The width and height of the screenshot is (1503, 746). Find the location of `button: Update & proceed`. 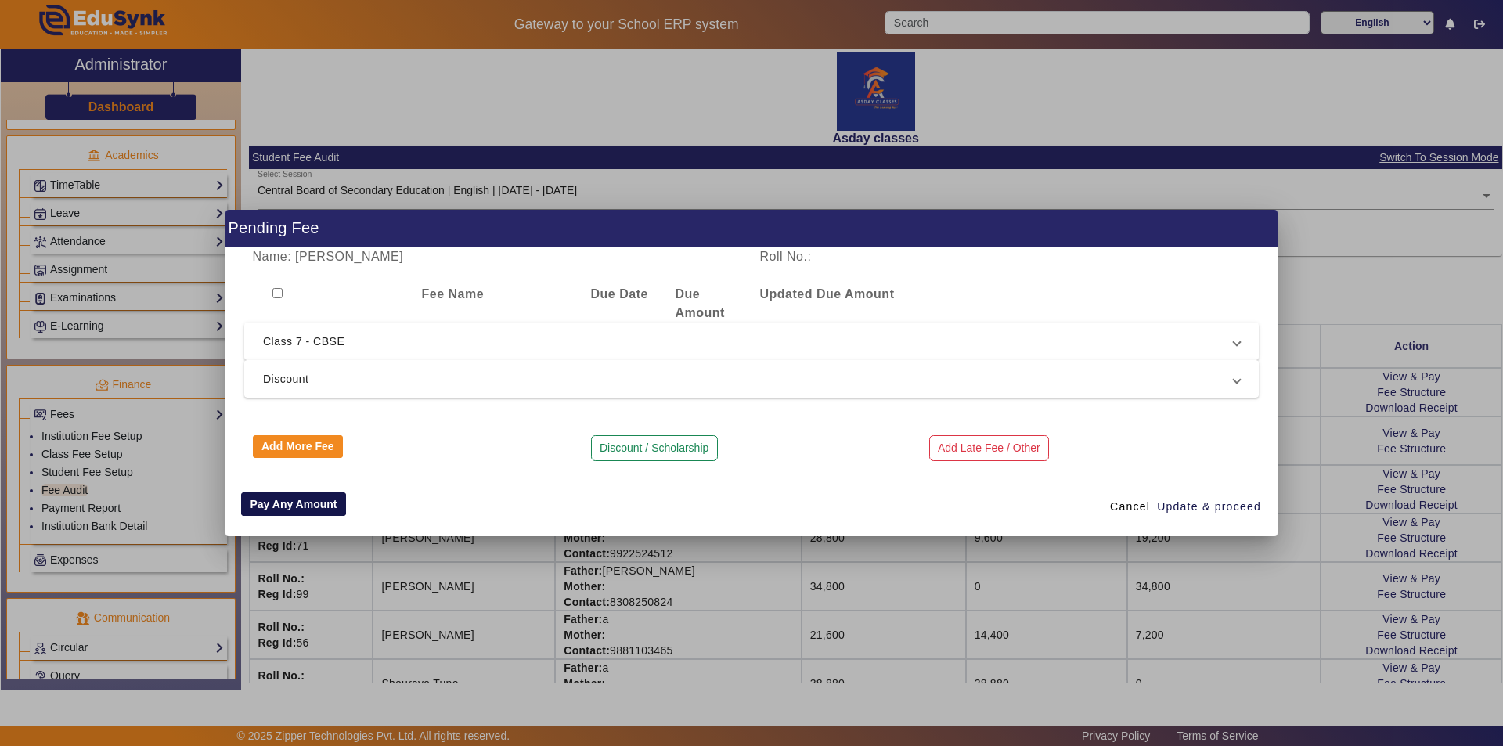

button: Update & proceed is located at coordinates (1209, 507).